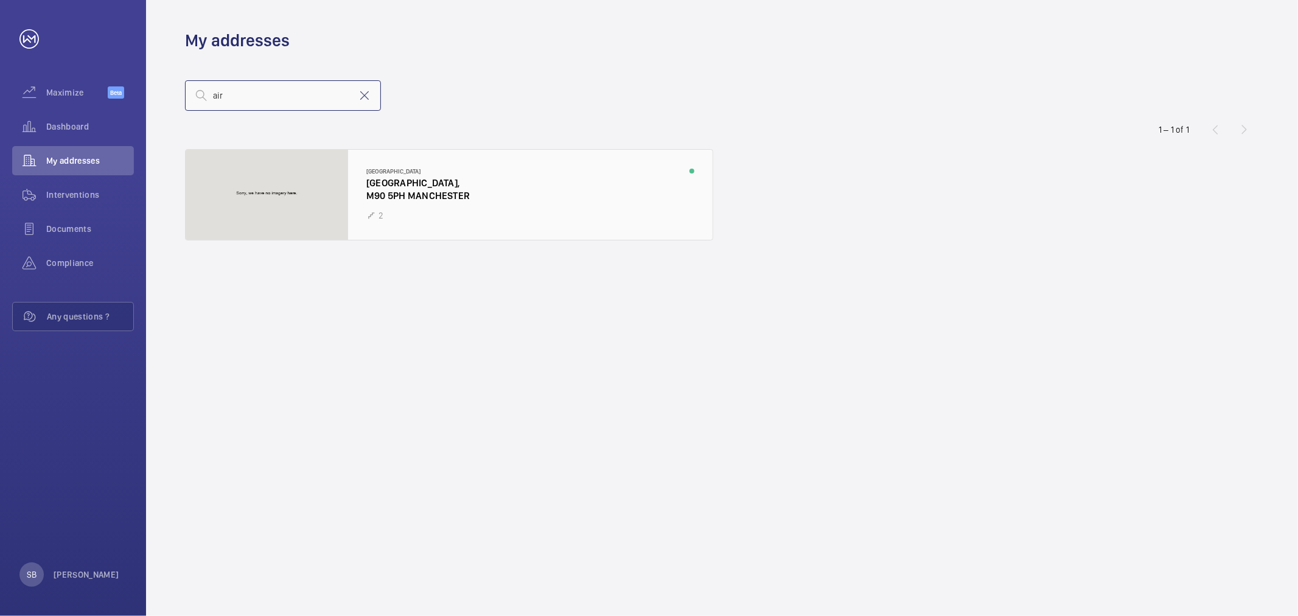  Describe the element at coordinates (1173, 130) in the screenshot. I see `div: 1 – 1 of 1` at that location.